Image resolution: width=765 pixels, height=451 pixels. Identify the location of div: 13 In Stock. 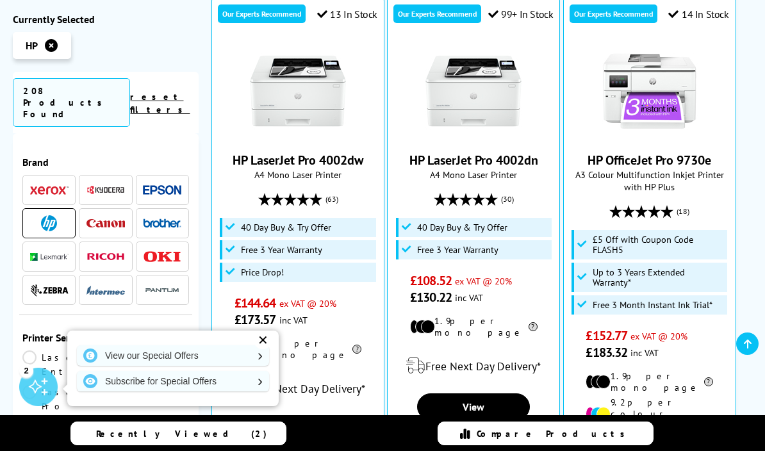
(347, 14).